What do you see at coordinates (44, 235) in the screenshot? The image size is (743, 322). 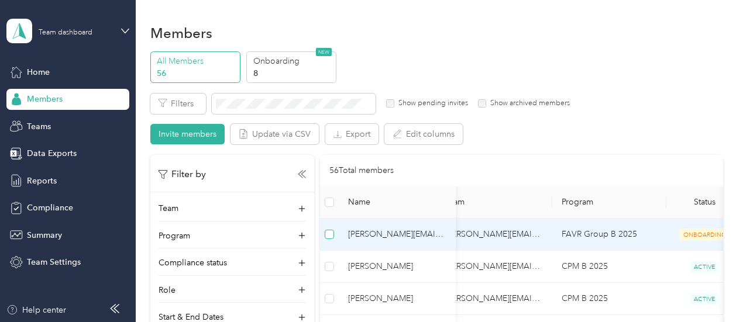 I see `span: Summary` at bounding box center [44, 235].